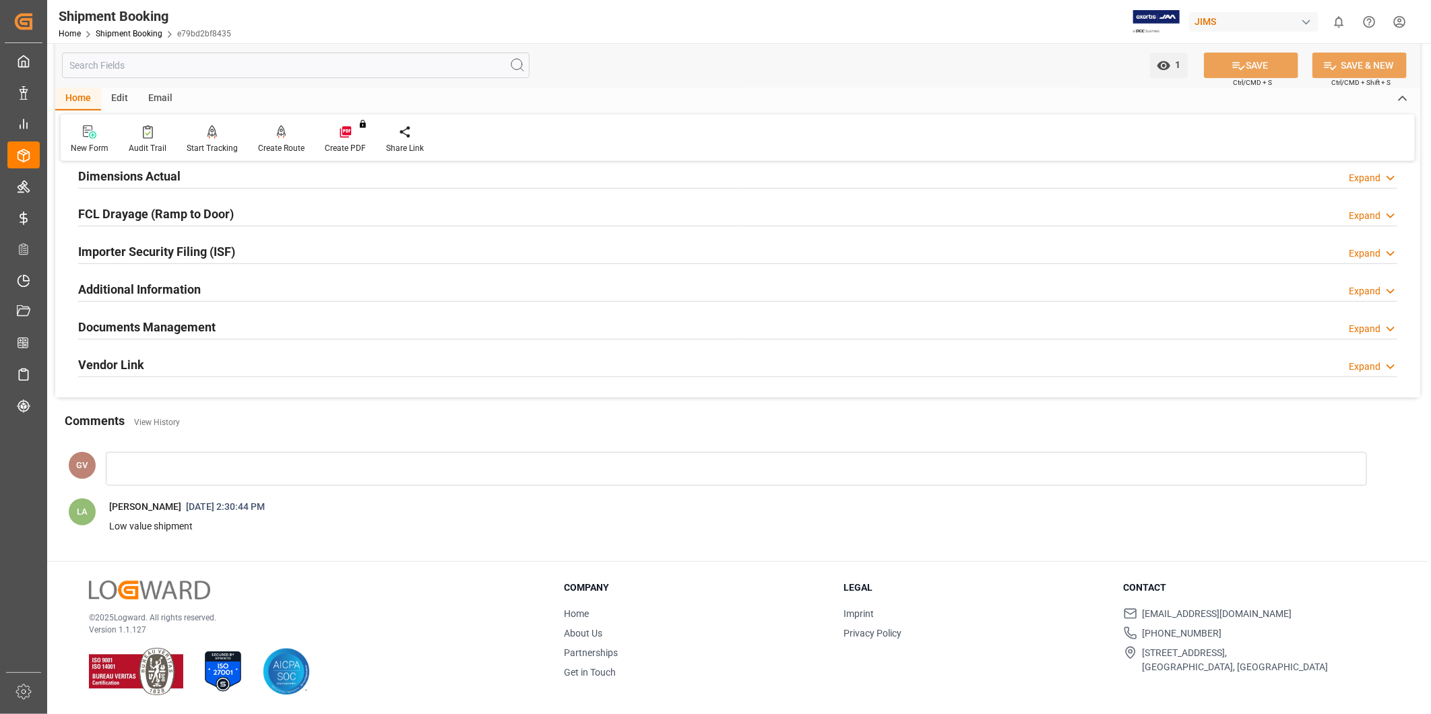 Image resolution: width=1431 pixels, height=714 pixels. I want to click on h3: Legal, so click(975, 587).